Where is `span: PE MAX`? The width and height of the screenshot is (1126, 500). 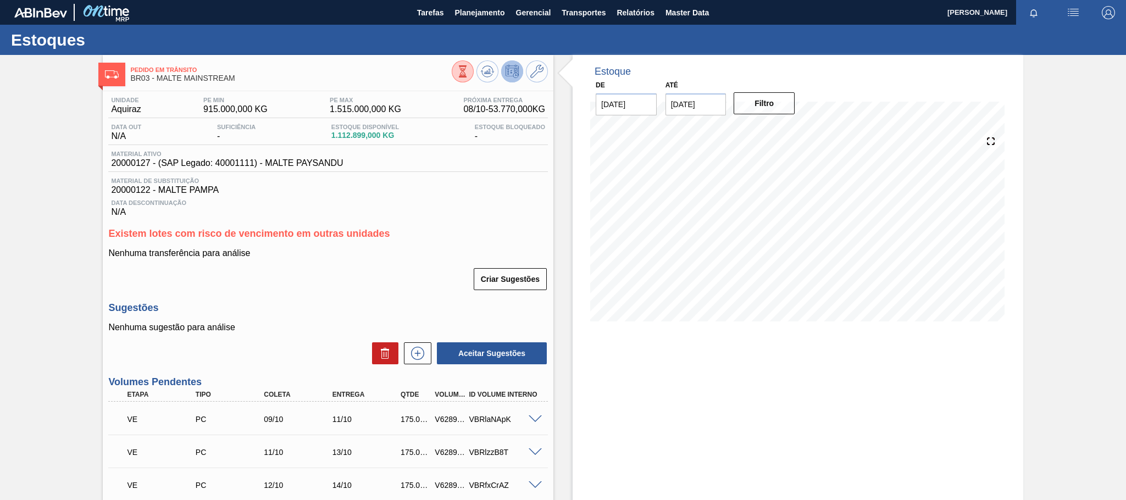
span: PE MAX is located at coordinates (365, 100).